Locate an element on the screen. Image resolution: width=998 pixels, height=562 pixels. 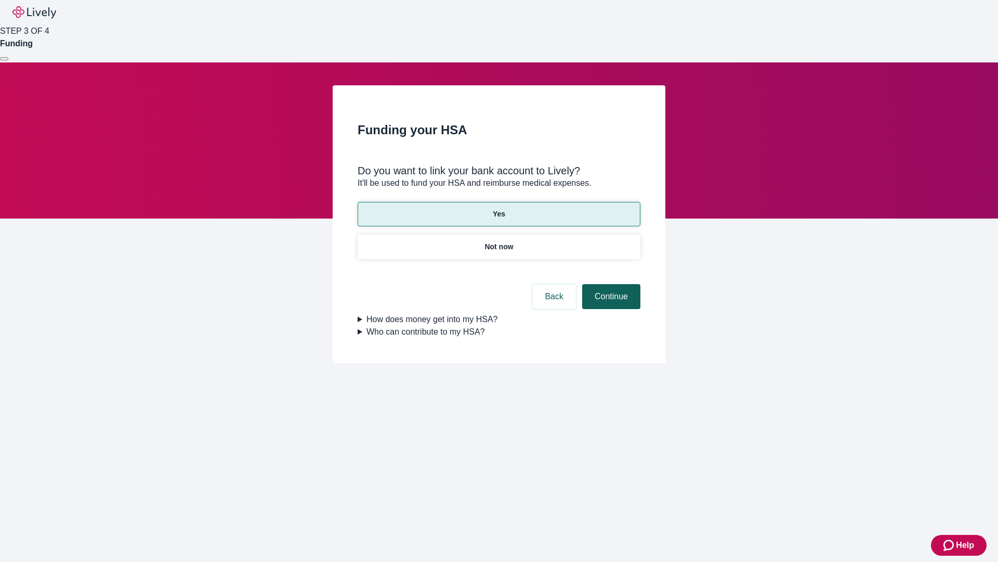
div: Do you want to link your bank account to Lively? is located at coordinates (499, 171).